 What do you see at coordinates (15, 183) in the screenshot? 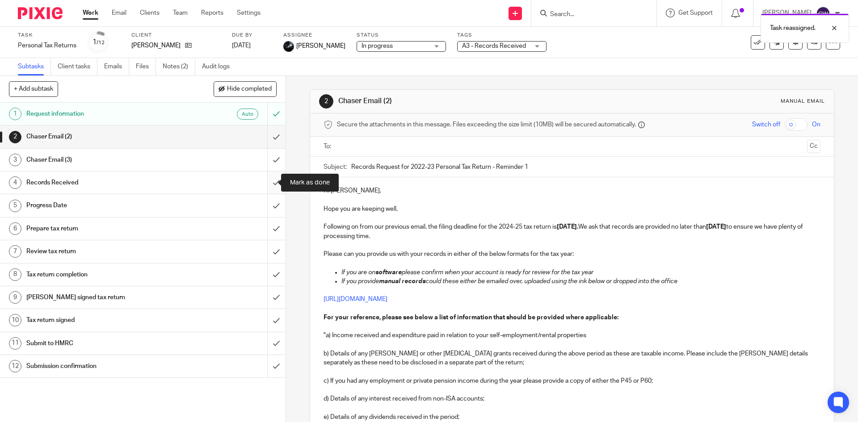
I see `div: 4` at bounding box center [15, 183].